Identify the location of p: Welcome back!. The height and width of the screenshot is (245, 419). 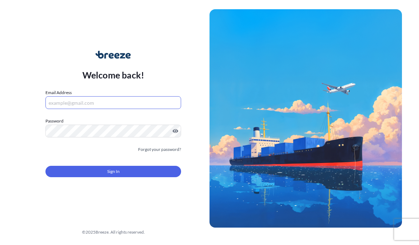
(113, 75).